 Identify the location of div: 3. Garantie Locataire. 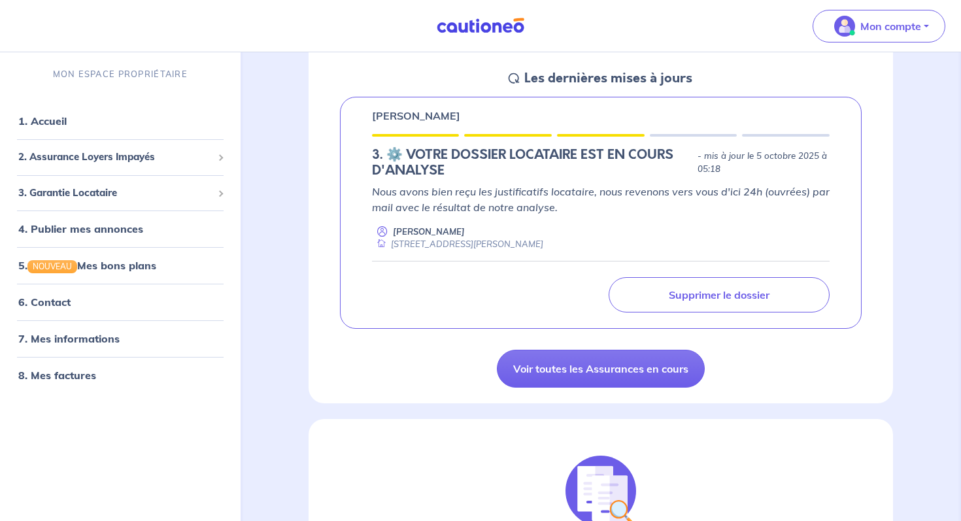
(120, 192).